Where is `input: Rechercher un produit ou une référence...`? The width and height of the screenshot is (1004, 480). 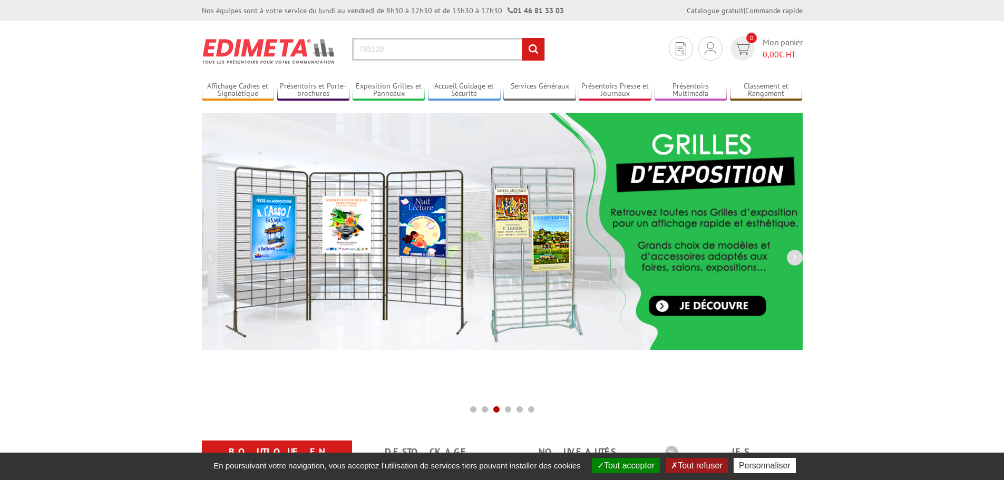 input: Rechercher un produit ou une référence... is located at coordinates (449, 49).